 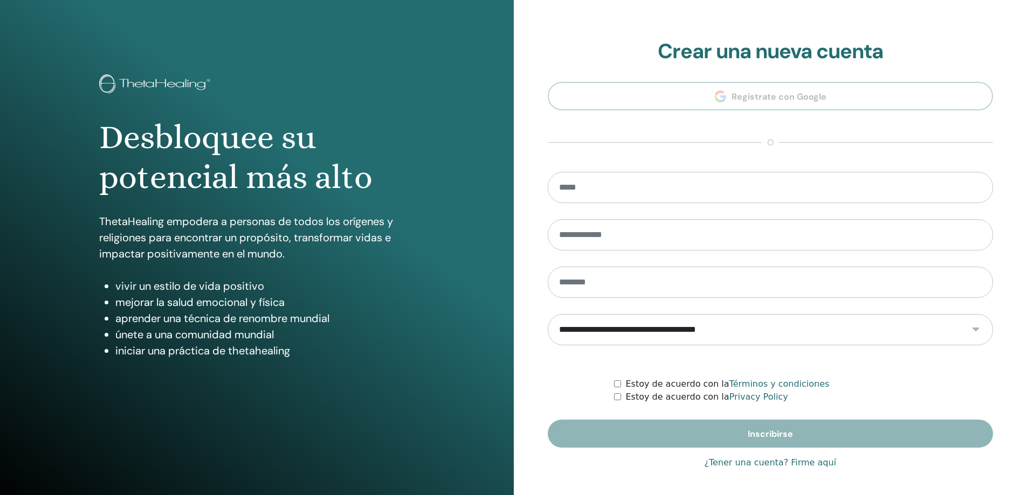 I want to click on h2: Crear una nueva cuenta, so click(x=770, y=52).